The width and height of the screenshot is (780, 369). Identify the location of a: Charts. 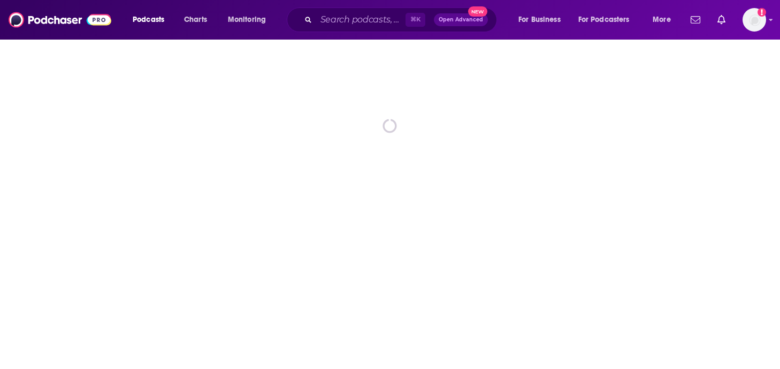
(195, 20).